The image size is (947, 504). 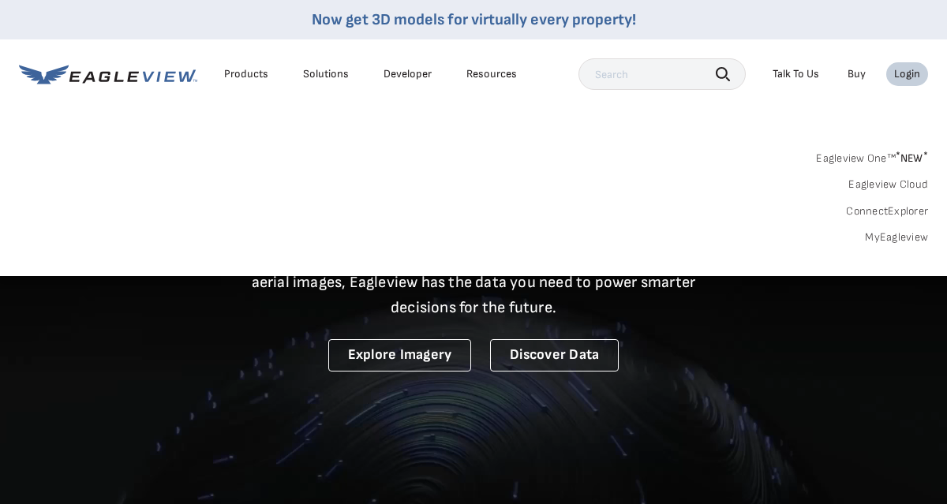 What do you see at coordinates (906, 74) in the screenshot?
I see `div: Login` at bounding box center [906, 74].